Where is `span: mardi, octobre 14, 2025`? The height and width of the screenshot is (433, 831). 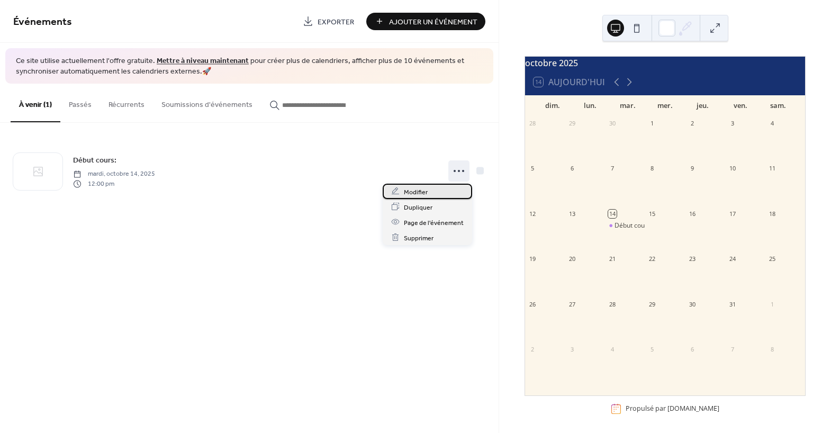 span: mardi, octobre 14, 2025 is located at coordinates (114, 174).